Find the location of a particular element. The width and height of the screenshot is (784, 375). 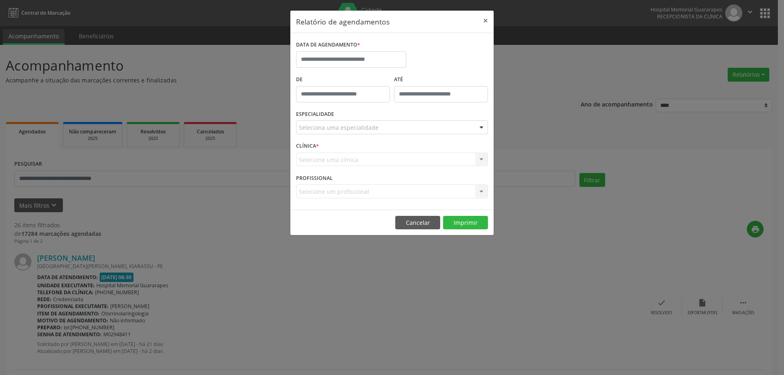

h5: Relatório de agendamentos is located at coordinates (343, 22).